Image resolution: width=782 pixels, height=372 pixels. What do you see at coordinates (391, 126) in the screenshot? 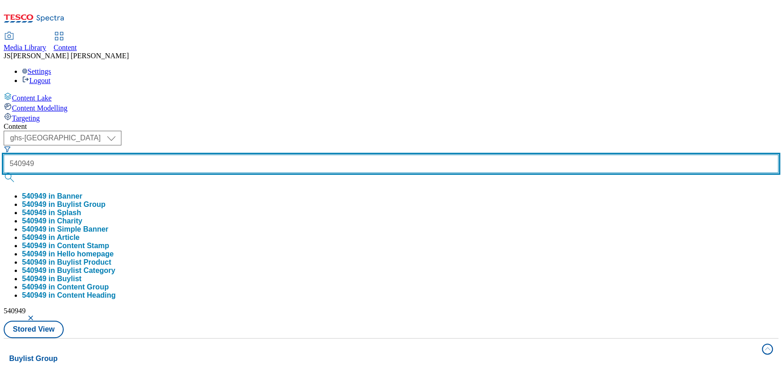
I see `div: Content` at bounding box center [391, 126].